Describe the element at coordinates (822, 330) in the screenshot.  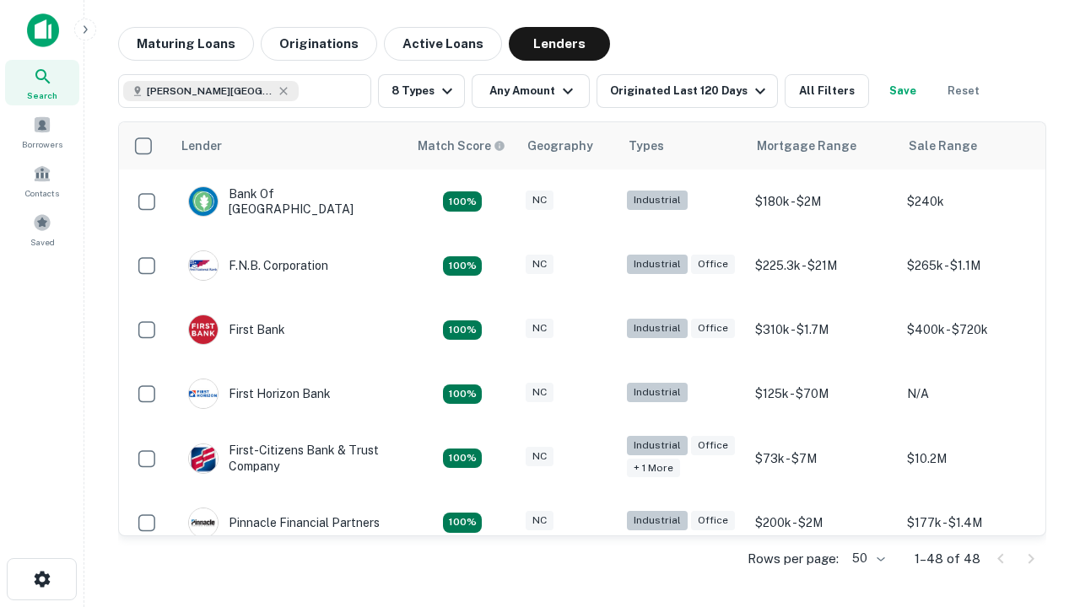
I see `td: $310k - $1.7M` at that location.